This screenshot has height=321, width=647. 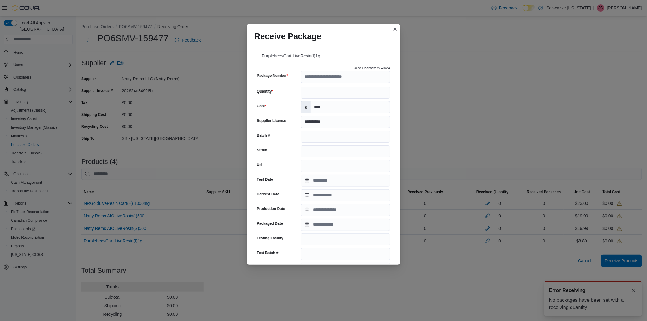 I want to click on label: Strain, so click(x=262, y=150).